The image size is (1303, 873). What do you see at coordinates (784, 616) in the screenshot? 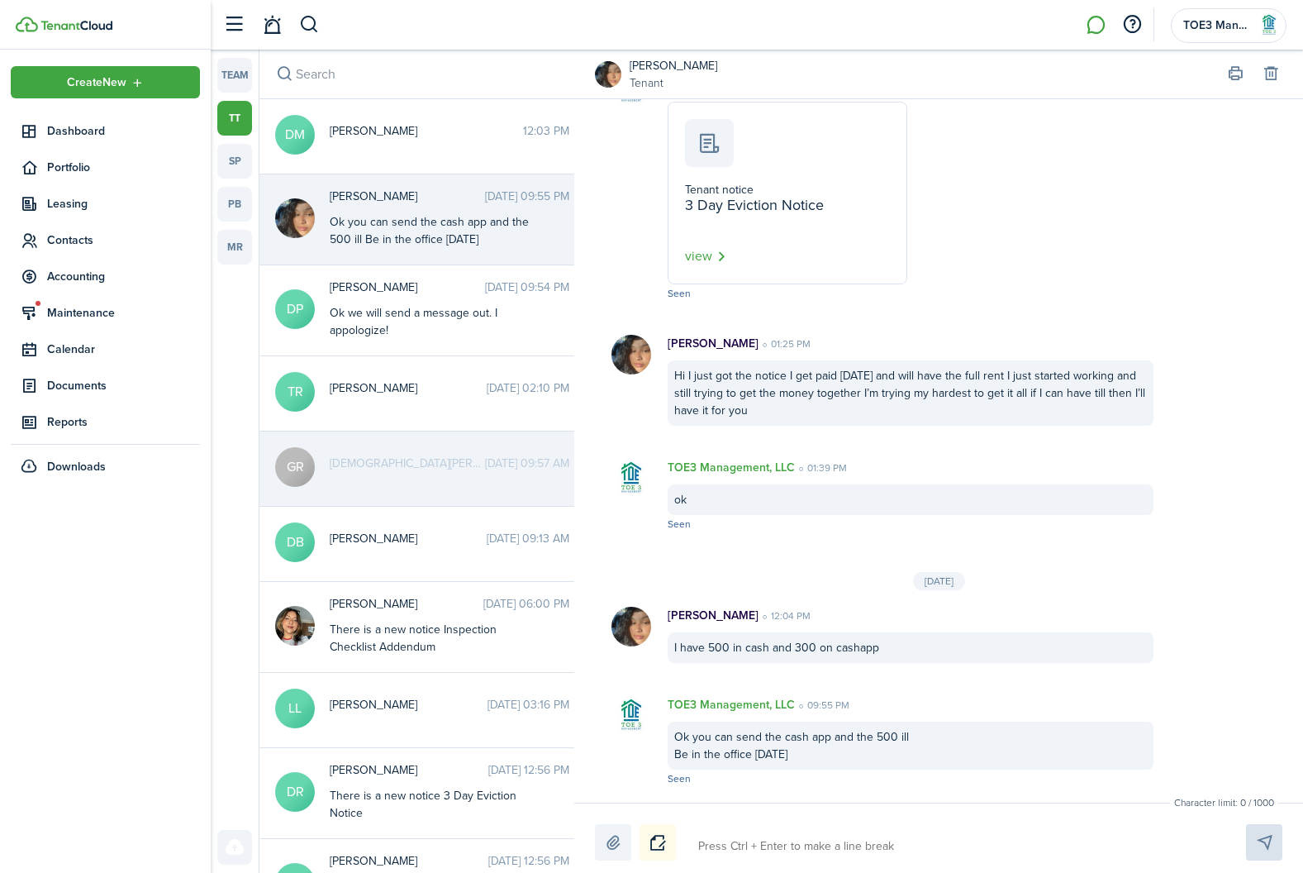
I see `time: 12:04 PM` at bounding box center [784, 616].